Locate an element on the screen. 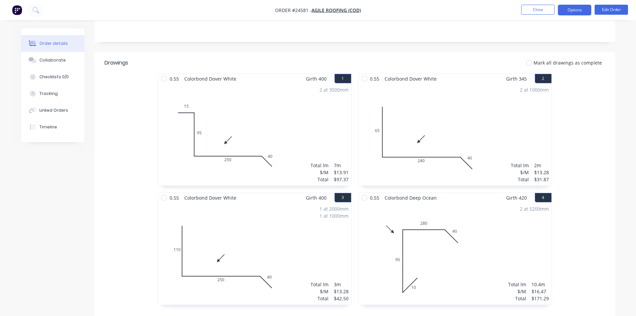 Image resolution: width=636 pixels, height=316 pixels. div: $97.37 is located at coordinates (341, 179).